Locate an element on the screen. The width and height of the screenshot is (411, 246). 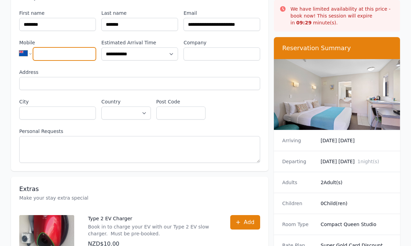
dt: Room Type is located at coordinates (299, 224).